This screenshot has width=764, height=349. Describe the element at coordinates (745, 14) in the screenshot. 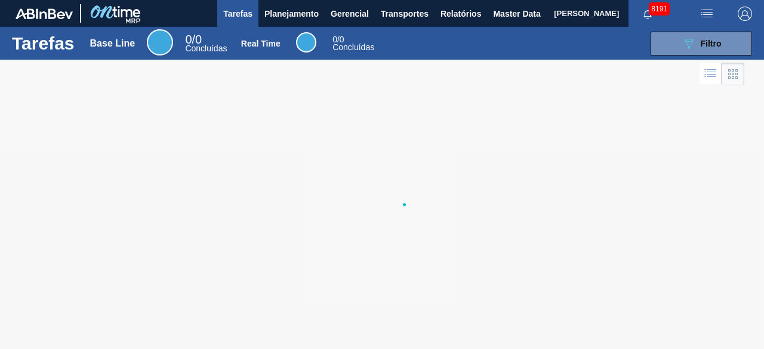

I see `img: Logout` at that location.